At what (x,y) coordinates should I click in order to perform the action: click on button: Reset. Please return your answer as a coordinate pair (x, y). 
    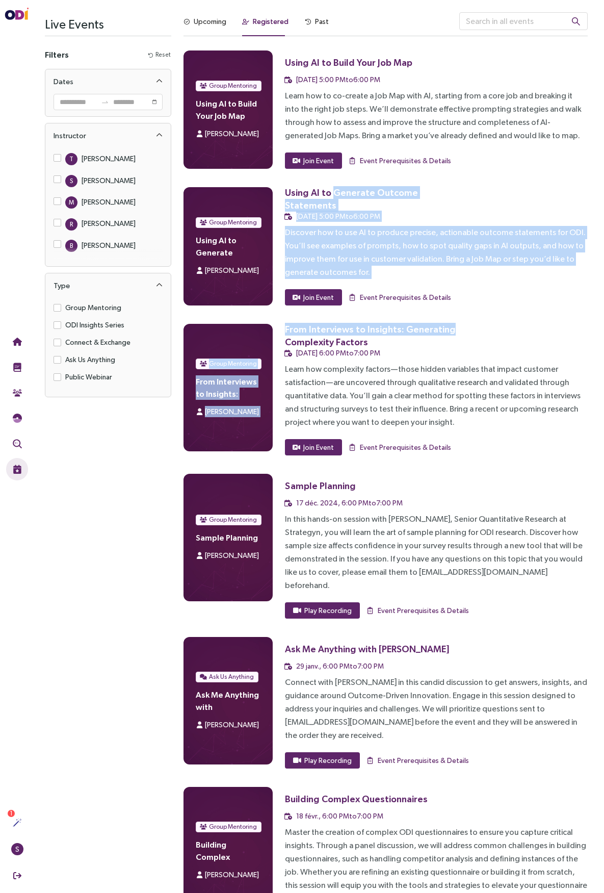
    Looking at the image, I should click on (160, 55).